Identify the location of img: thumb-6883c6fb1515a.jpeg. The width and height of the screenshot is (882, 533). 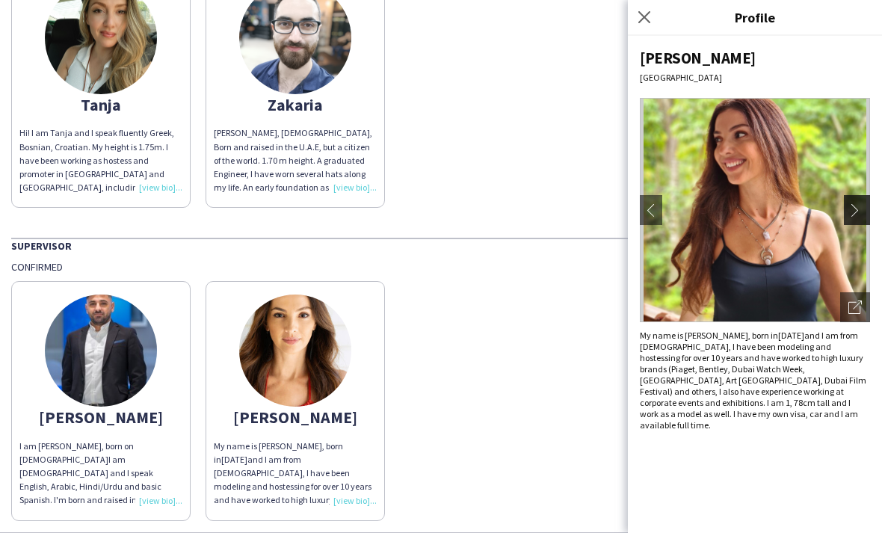
(101, 351).